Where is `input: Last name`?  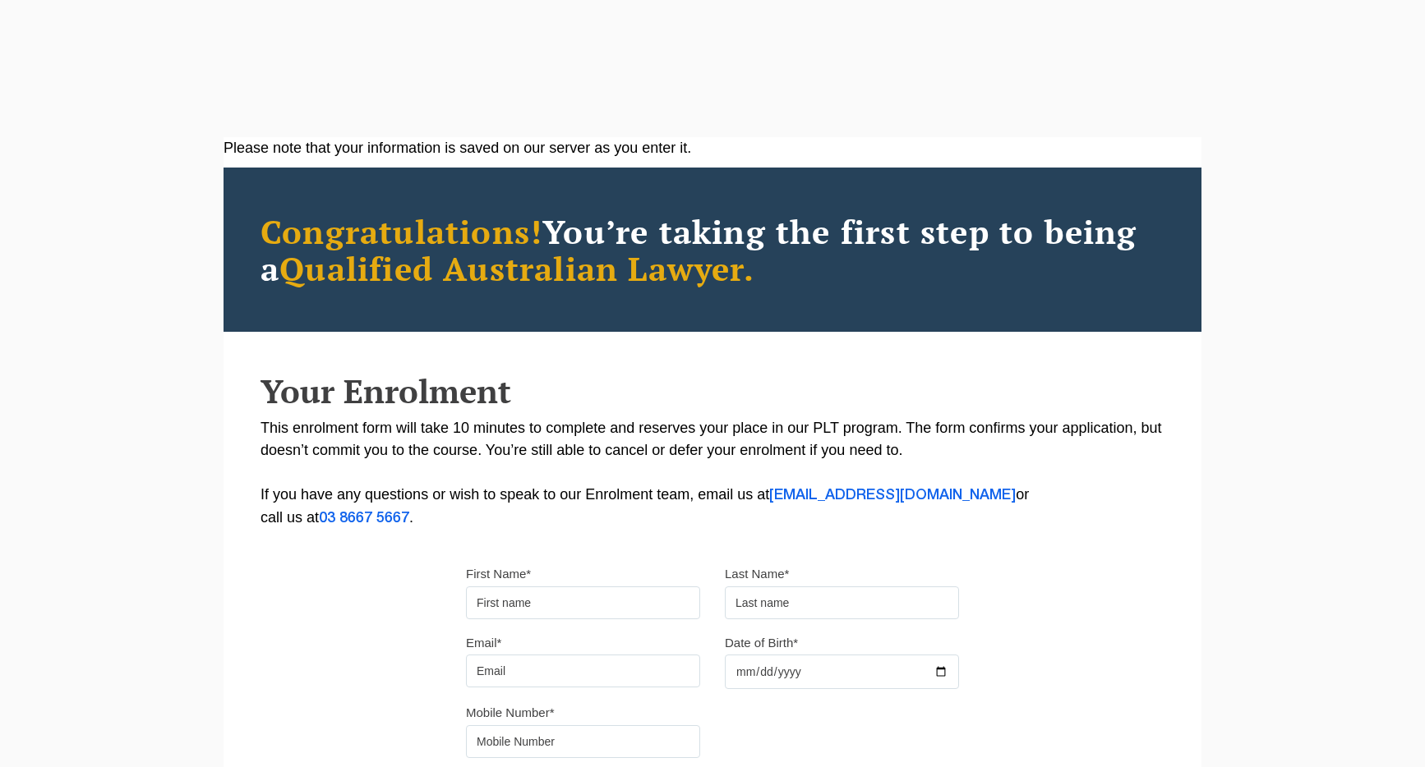 input: Last name is located at coordinates (841, 603).